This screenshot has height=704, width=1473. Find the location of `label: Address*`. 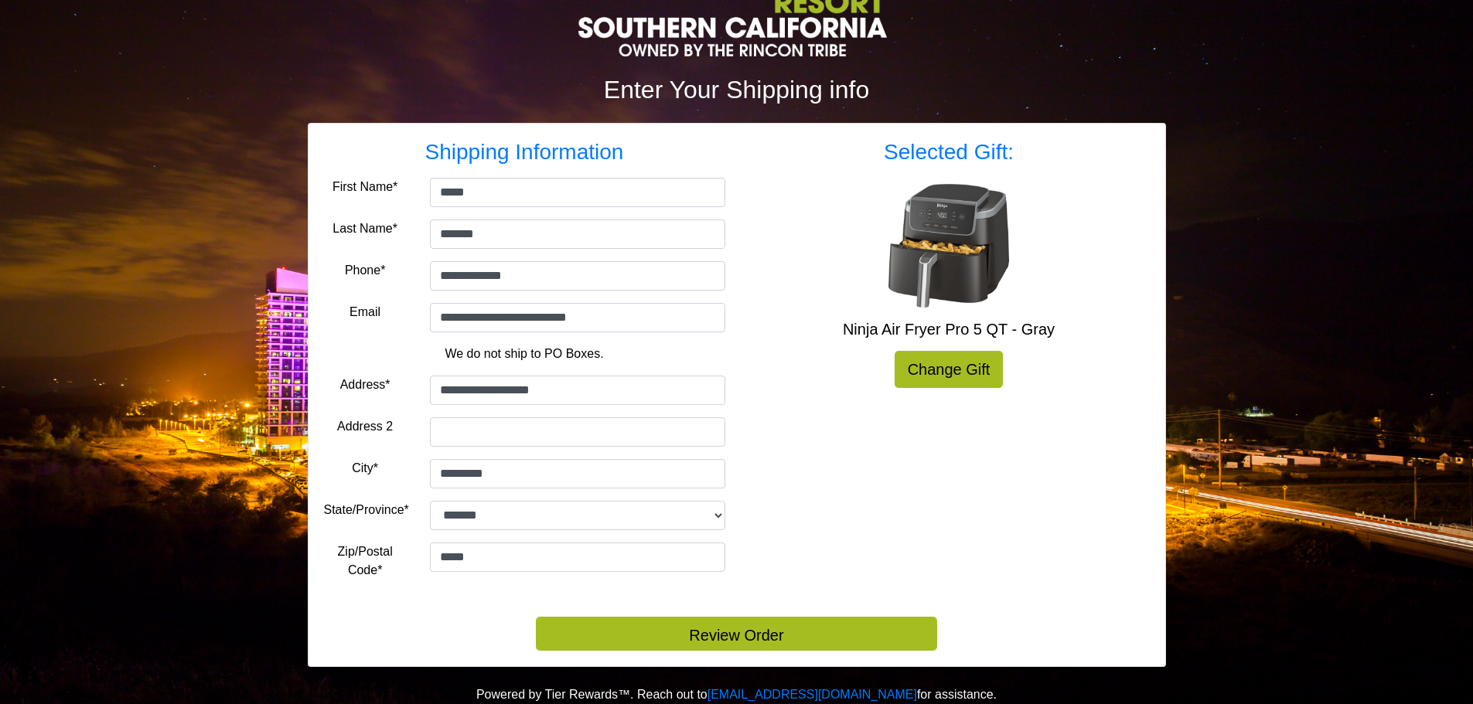

label: Address* is located at coordinates (365, 385).